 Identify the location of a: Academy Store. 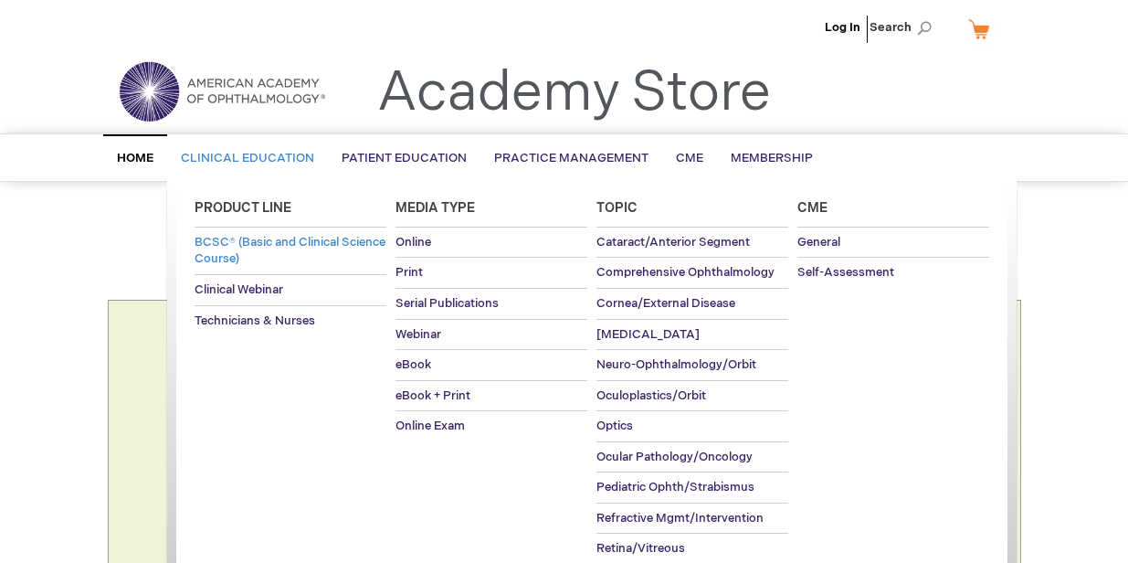
(574, 93).